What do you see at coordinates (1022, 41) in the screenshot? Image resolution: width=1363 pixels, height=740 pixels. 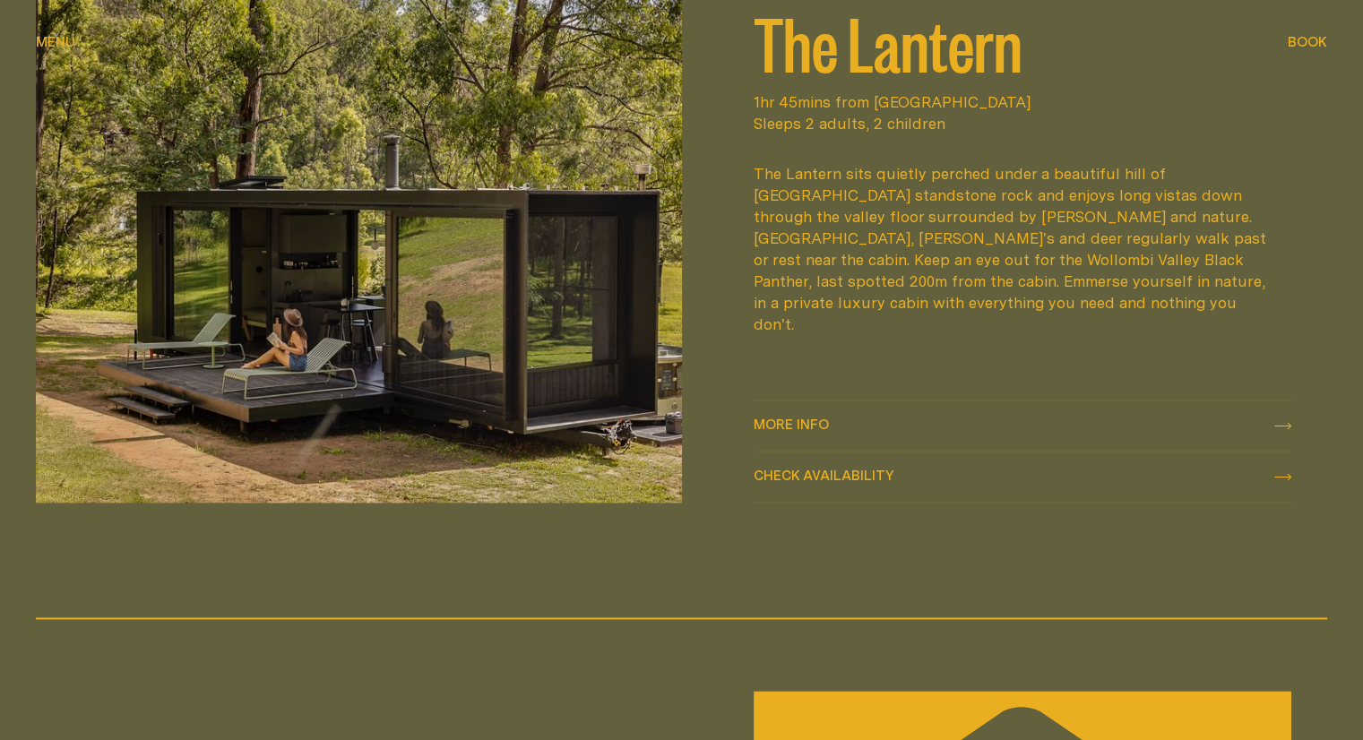 I see `h2: The Lantern` at bounding box center [1022, 41].